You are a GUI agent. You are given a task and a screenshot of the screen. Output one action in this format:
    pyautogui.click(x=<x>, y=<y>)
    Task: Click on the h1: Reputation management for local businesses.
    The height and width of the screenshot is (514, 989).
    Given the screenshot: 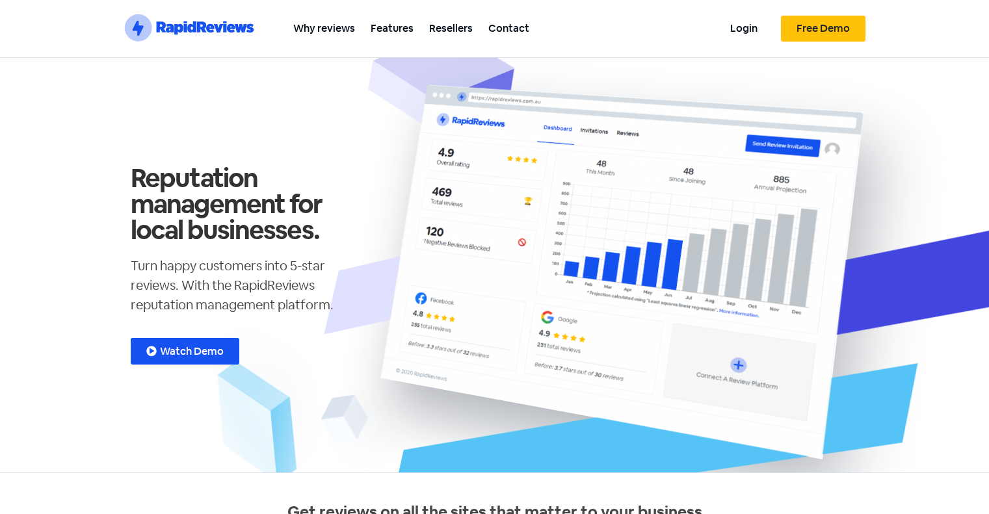 What is the action you would take?
    pyautogui.click(x=248, y=204)
    